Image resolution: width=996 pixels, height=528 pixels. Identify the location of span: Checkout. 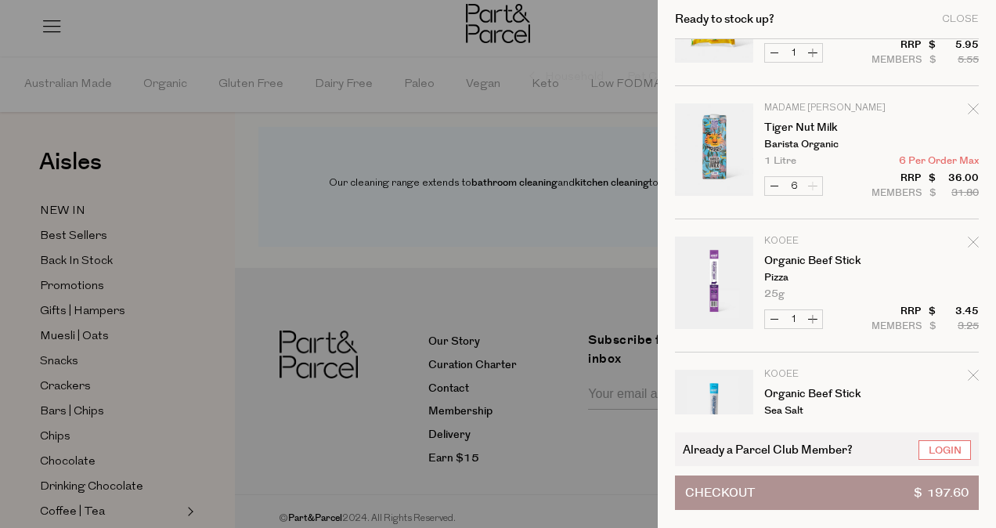
(720, 493).